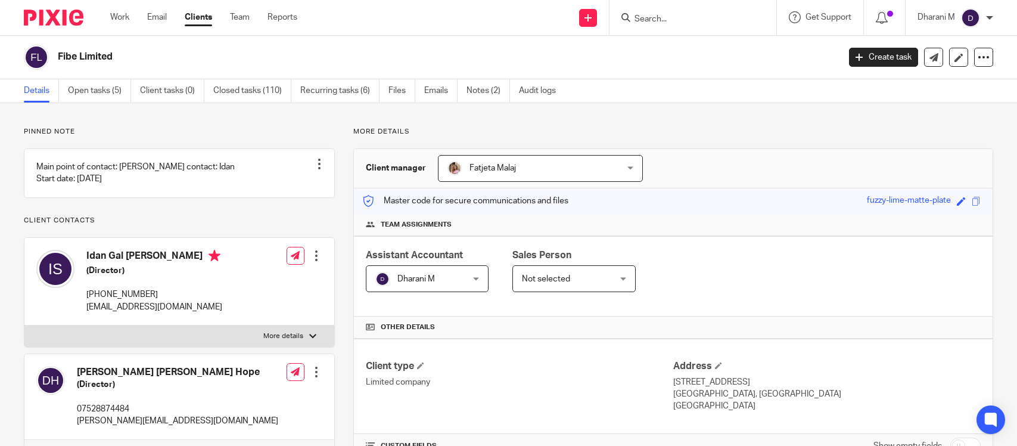 This screenshot has width=1017, height=446. I want to click on span: Other details, so click(408, 327).